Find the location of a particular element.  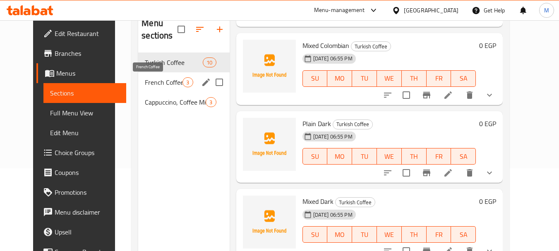

span: Menus is located at coordinates (88, 73).